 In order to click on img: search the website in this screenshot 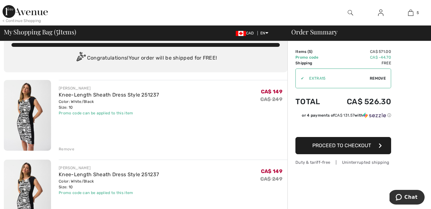, I will do `click(351, 13)`.